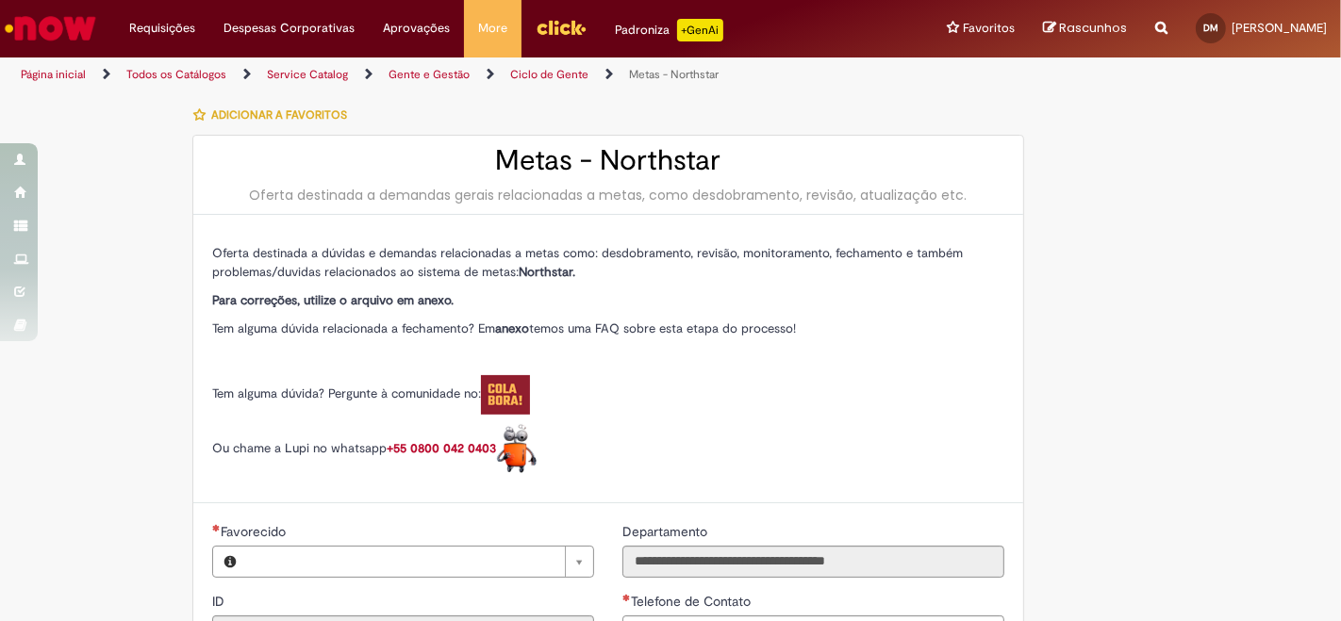 The width and height of the screenshot is (1341, 621). I want to click on span: Favoritos, so click(988, 28).